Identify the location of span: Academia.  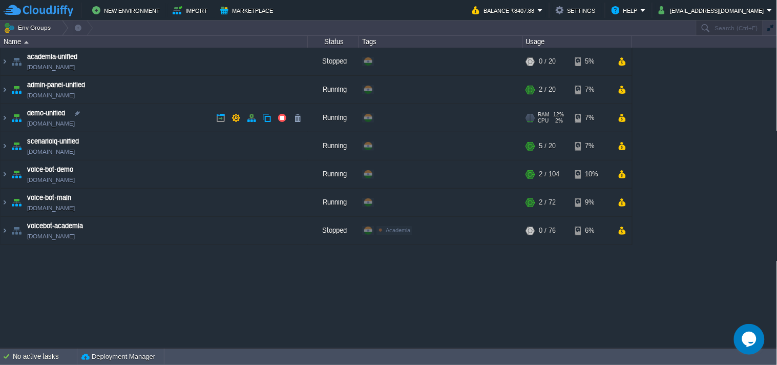
(398, 230).